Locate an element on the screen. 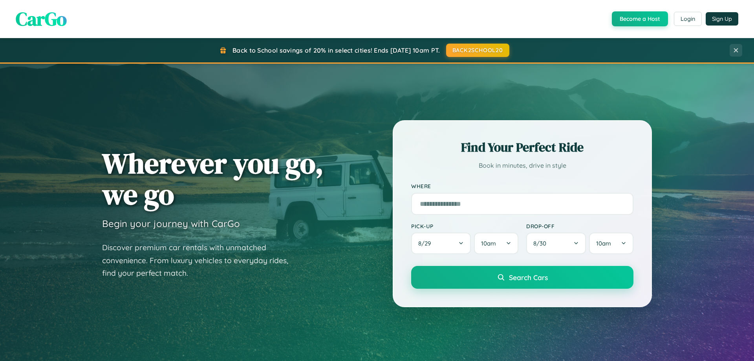 This screenshot has height=361, width=754. h3: Begin your journey with CarGo is located at coordinates (171, 223).